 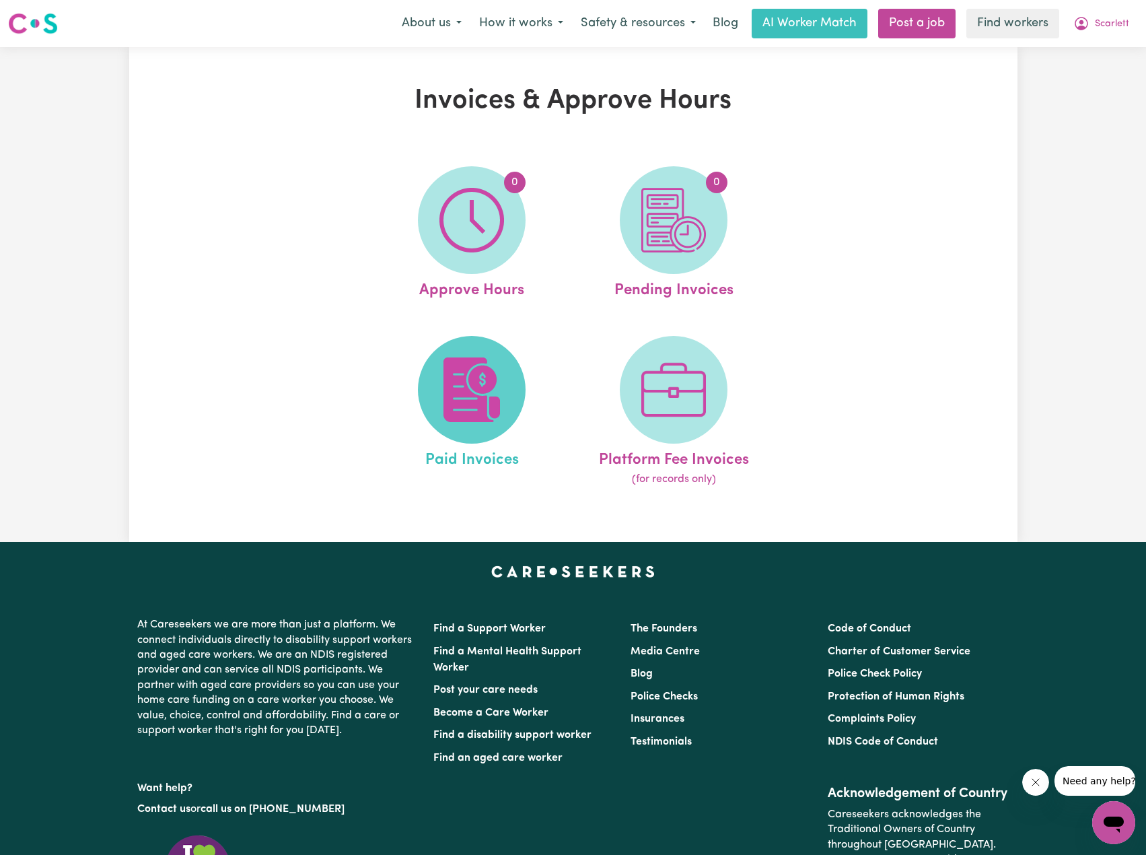 What do you see at coordinates (277, 677) in the screenshot?
I see `p: At Careseekers we are more than just a platform. We connect individuals directly to disability su...` at bounding box center [277, 677].